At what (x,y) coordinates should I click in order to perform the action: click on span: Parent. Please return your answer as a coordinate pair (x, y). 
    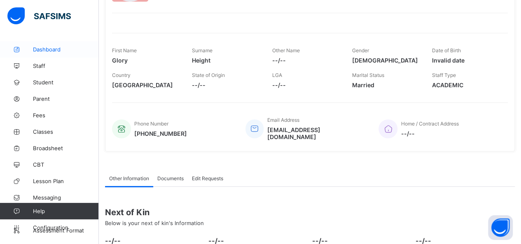
    Looking at the image, I should click on (66, 99).